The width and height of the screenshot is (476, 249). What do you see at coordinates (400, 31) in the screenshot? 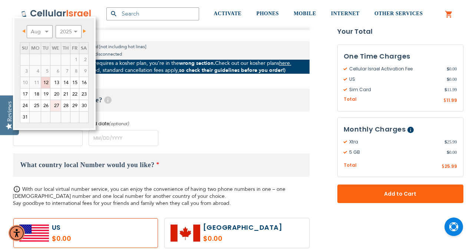
I see `strong: Your Total` at bounding box center [400, 31].